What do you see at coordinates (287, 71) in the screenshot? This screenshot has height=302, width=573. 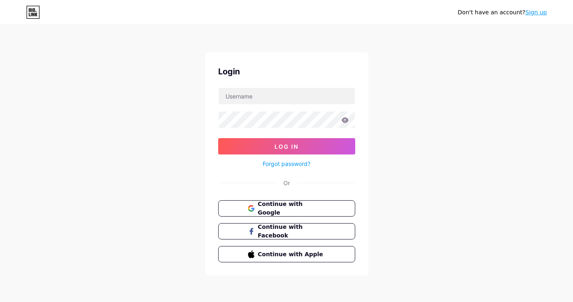 I see `div: Login` at bounding box center [287, 71].